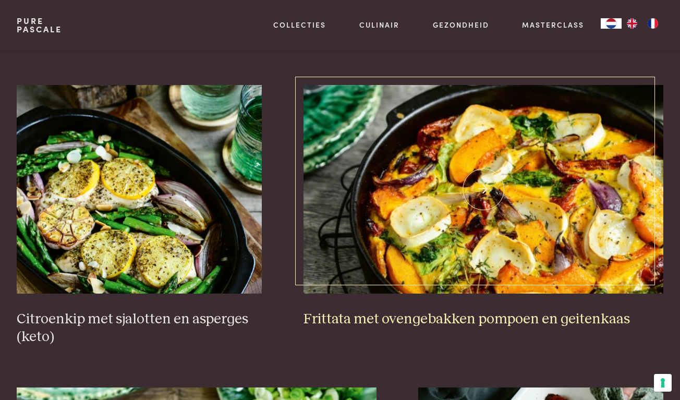  I want to click on a: FR, so click(652, 23).